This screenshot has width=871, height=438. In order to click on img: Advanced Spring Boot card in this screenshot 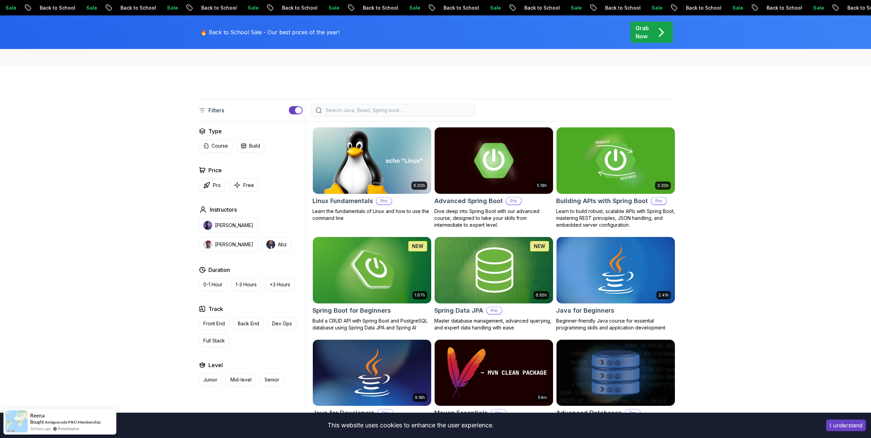, I will do `click(494, 160)`.